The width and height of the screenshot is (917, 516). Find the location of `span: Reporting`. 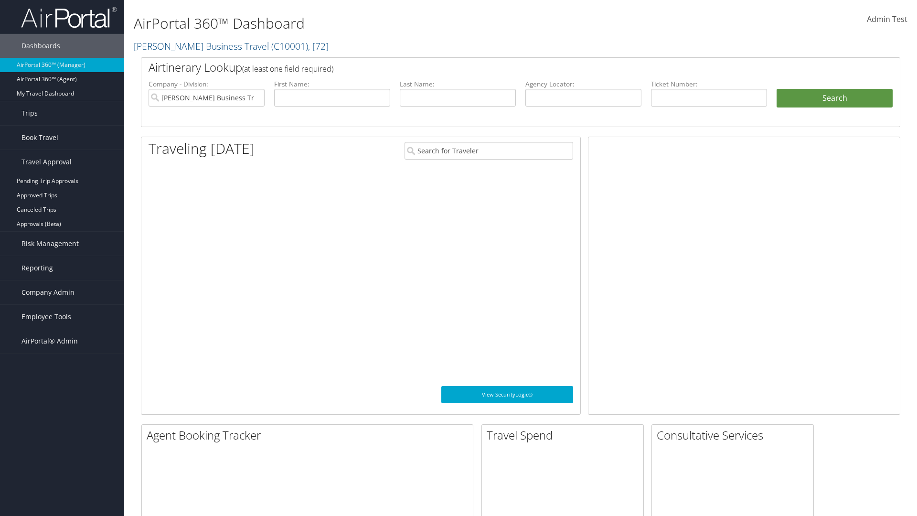

span: Reporting is located at coordinates (37, 268).